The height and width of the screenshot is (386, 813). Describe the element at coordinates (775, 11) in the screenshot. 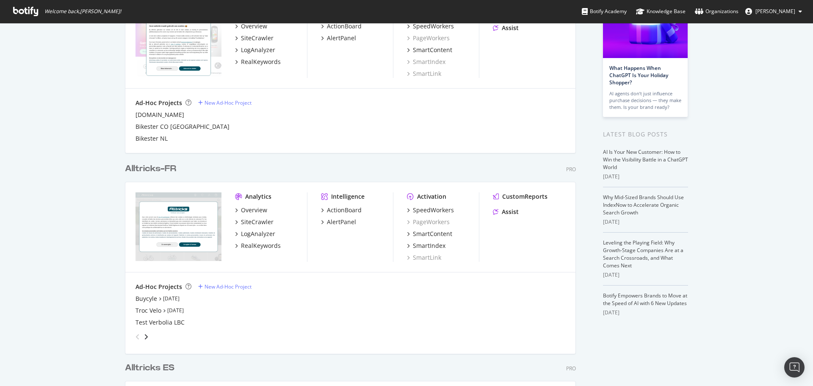

I see `span: Antonin Anger` at that location.